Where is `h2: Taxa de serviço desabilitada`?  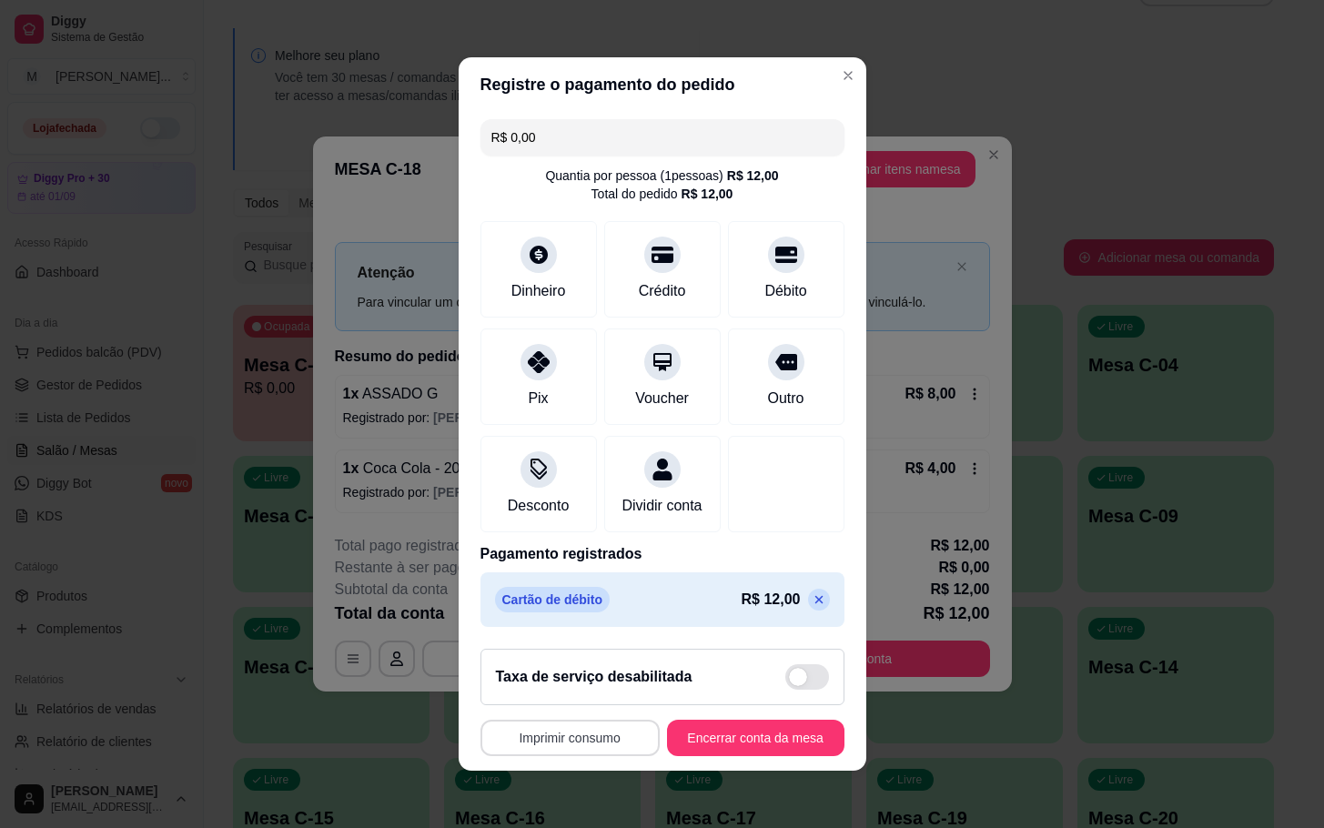
h2: Taxa de serviço desabilitada is located at coordinates (594, 677).